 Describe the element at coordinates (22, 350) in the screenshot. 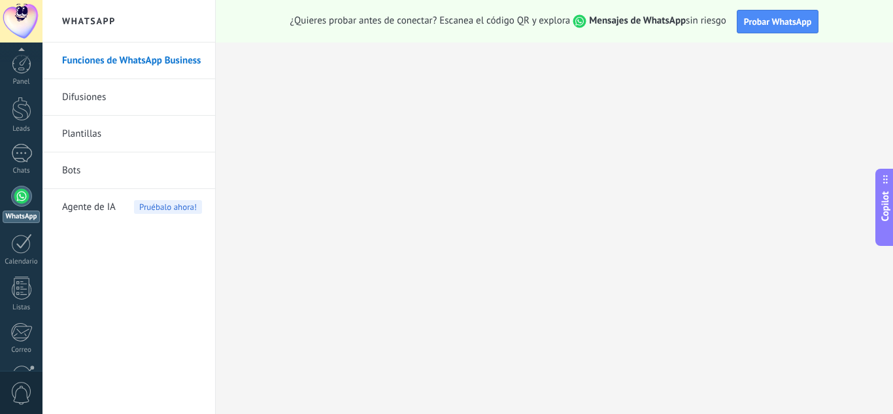

I see `div: Correo` at that location.